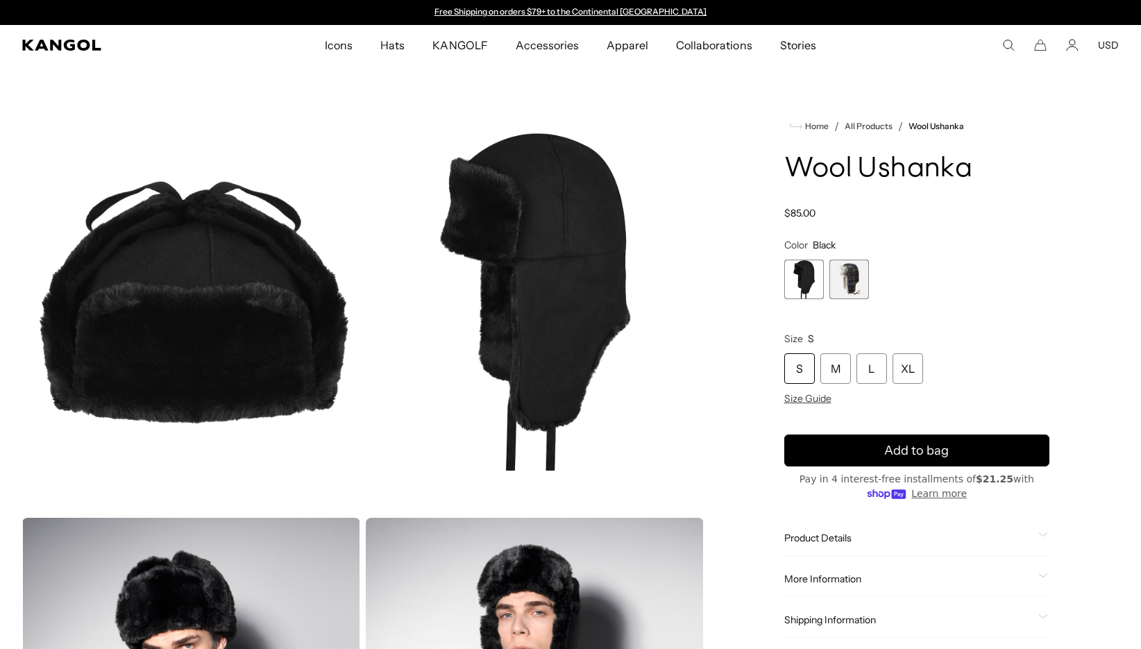  I want to click on button: Add to bag, so click(917, 451).